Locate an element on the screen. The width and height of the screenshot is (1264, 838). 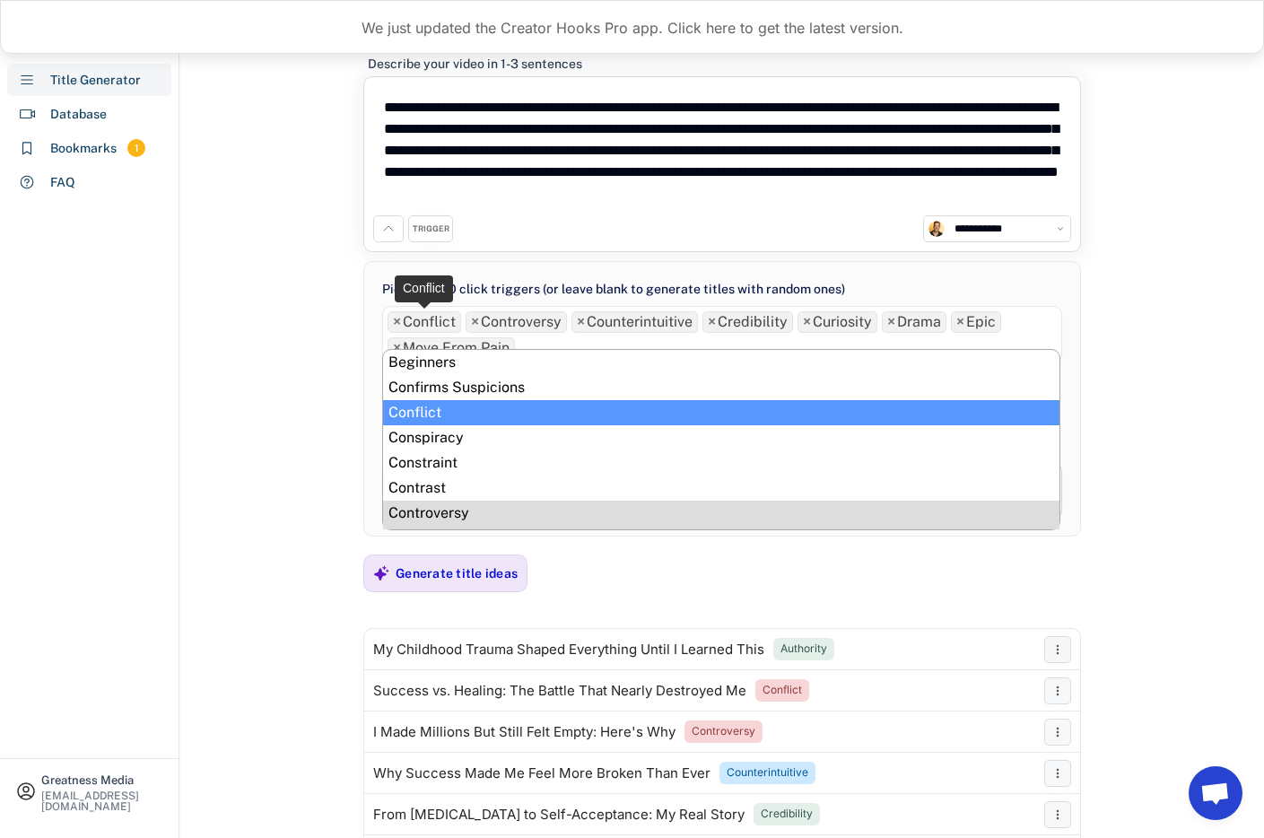
li: Contrast is located at coordinates (722, 488).